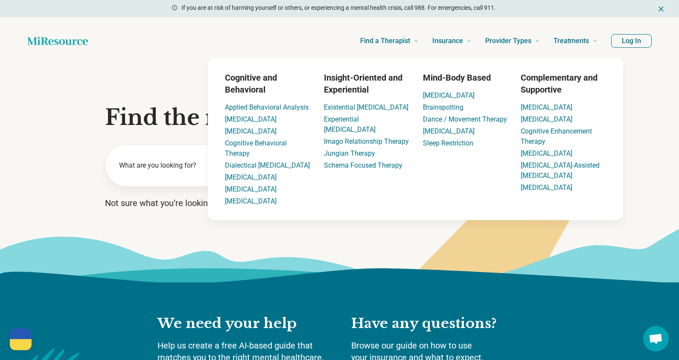  Describe the element at coordinates (268, 84) in the screenshot. I see `h3: Cognitive and Behavioral` at that location.